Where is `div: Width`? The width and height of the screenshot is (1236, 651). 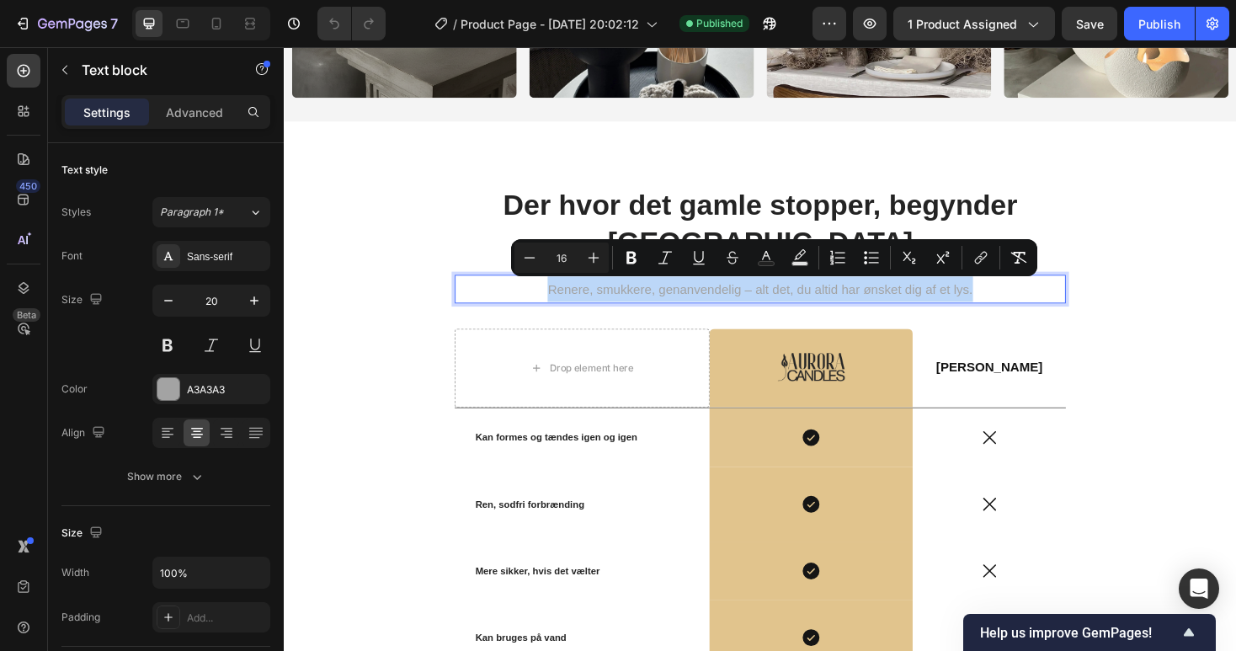
div: Width is located at coordinates (75, 572).